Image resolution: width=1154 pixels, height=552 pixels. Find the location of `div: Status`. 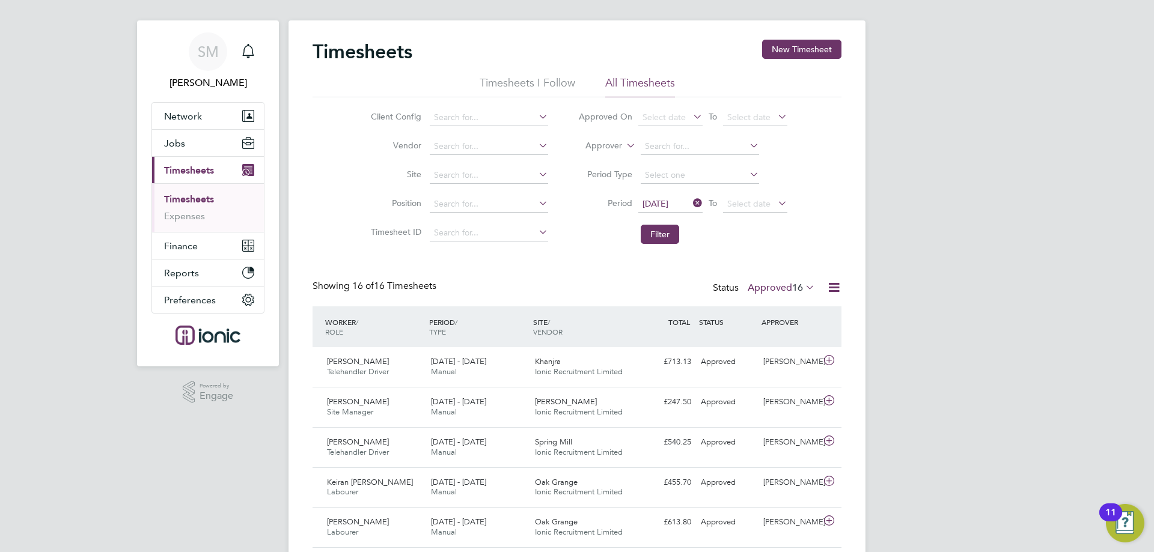

div: Status is located at coordinates (765, 289).